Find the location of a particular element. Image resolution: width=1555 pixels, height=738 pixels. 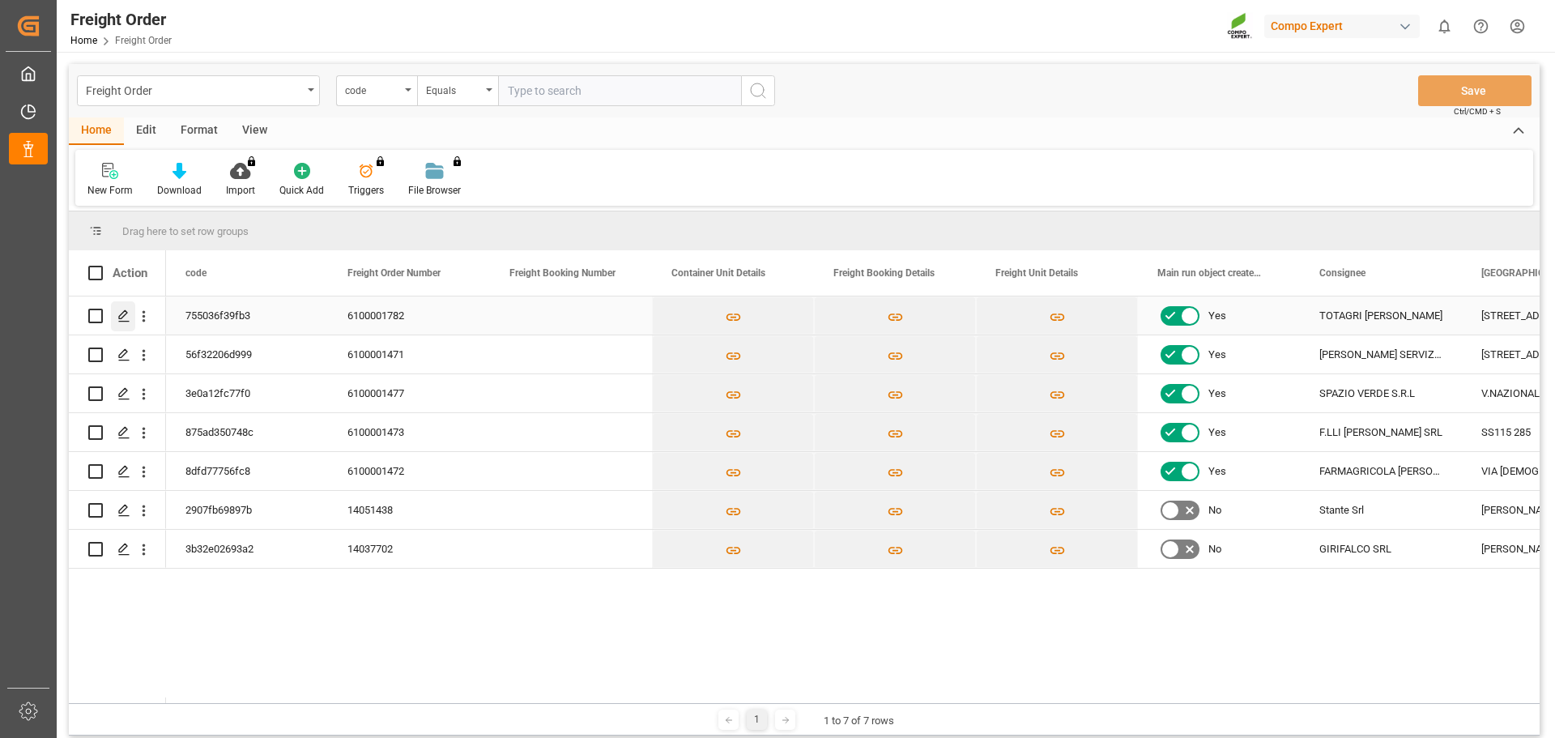

span: Freight Booking Number is located at coordinates (562, 273).